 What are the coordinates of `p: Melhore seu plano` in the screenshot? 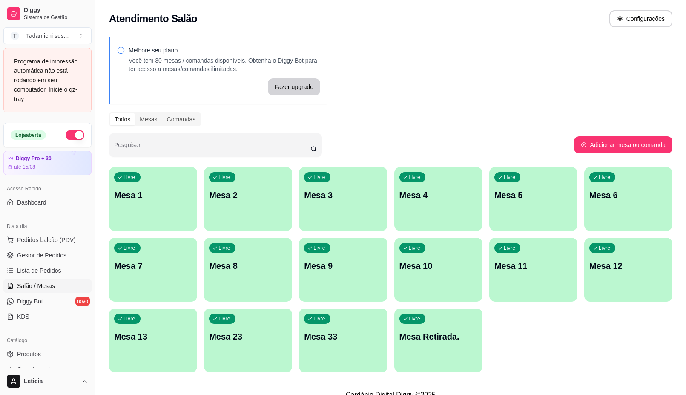 It's located at (224, 50).